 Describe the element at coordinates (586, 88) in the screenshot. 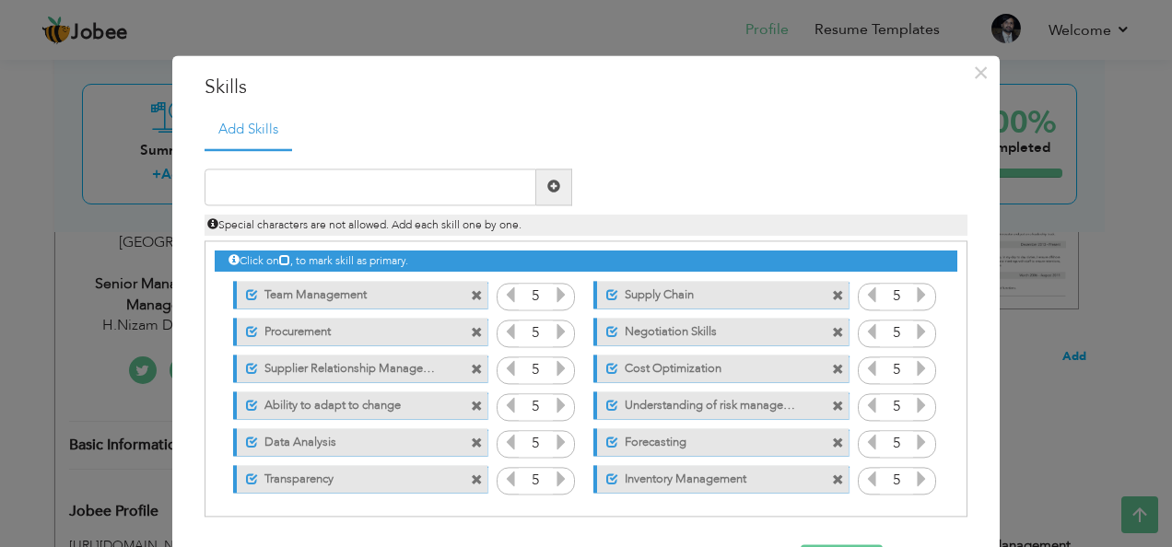

I see `h3: Skills` at that location.